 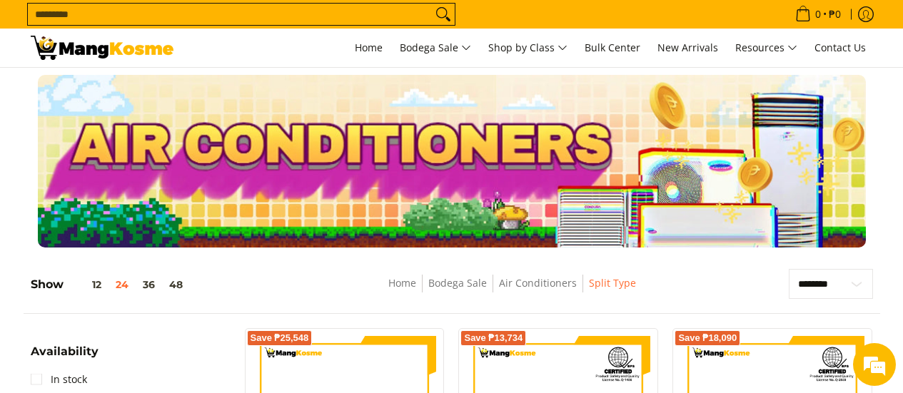 I want to click on span: Save ₱13,734, so click(x=493, y=338).